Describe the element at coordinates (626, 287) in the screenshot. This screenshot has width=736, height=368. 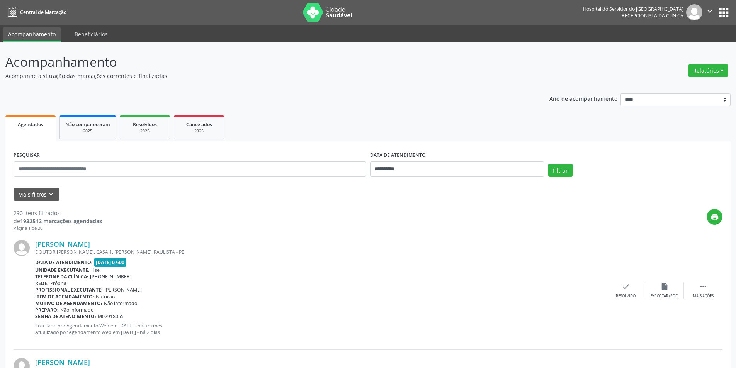
I see `i: check` at that location.